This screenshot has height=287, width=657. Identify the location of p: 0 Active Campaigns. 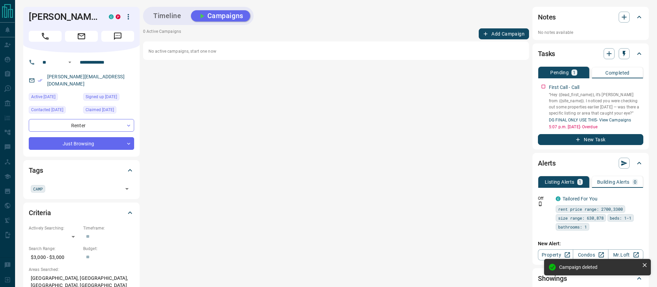
(162, 34).